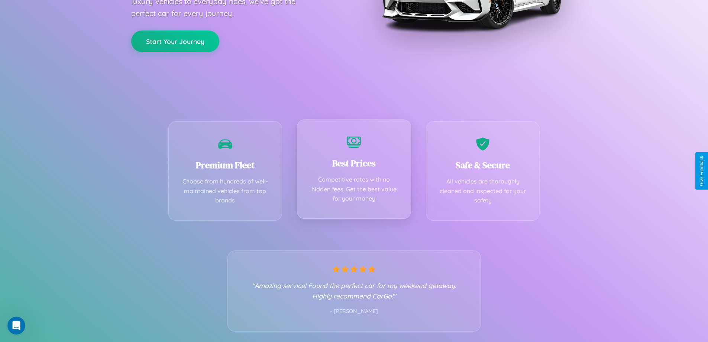  What do you see at coordinates (483, 191) in the screenshot?
I see `p: All vehicles are thoroughly cleaned and inspected for your safety` at bounding box center [483, 191].